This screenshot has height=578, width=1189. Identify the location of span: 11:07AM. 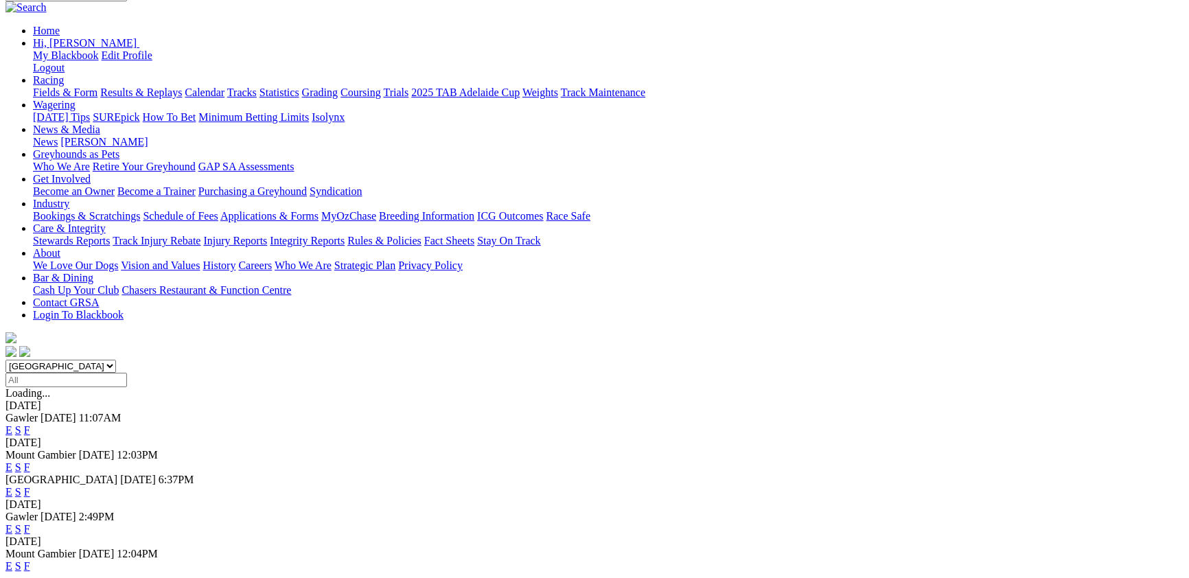
(100, 417).